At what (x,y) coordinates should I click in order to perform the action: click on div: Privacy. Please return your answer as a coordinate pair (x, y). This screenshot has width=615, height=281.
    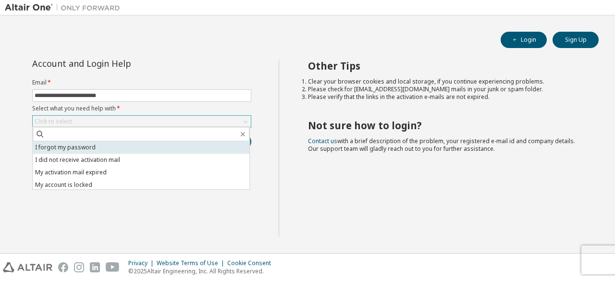
    Looking at the image, I should click on (142, 263).